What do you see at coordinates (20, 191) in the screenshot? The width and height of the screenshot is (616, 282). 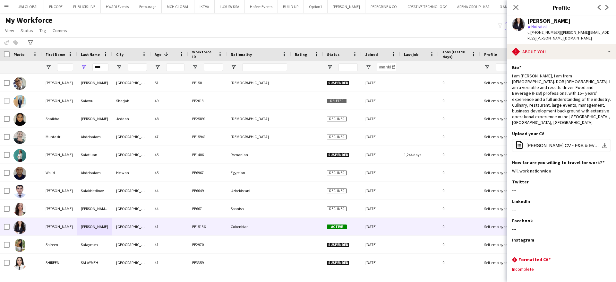 I see `img: Akbar Salakhitdinov` at bounding box center [20, 191].